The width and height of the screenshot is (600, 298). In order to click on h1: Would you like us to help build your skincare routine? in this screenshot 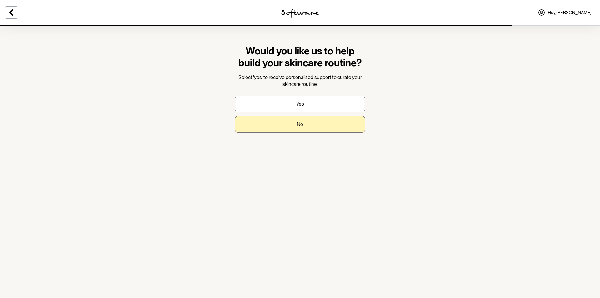, I will do `click(300, 57)`.